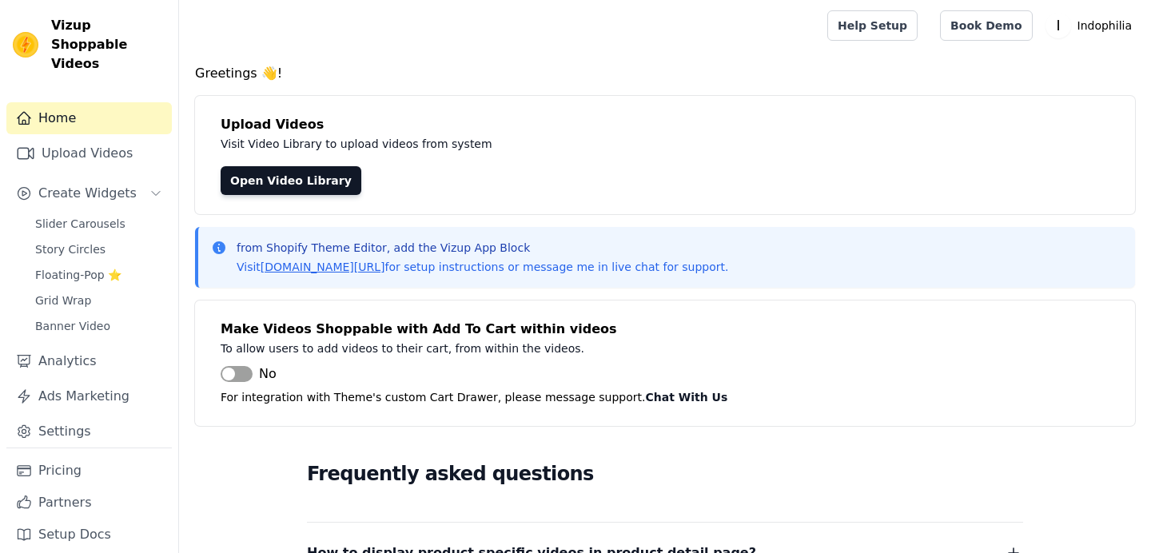 This screenshot has width=1151, height=553. What do you see at coordinates (665, 74) in the screenshot?
I see `h4: Greetings 👋!` at bounding box center [665, 74].